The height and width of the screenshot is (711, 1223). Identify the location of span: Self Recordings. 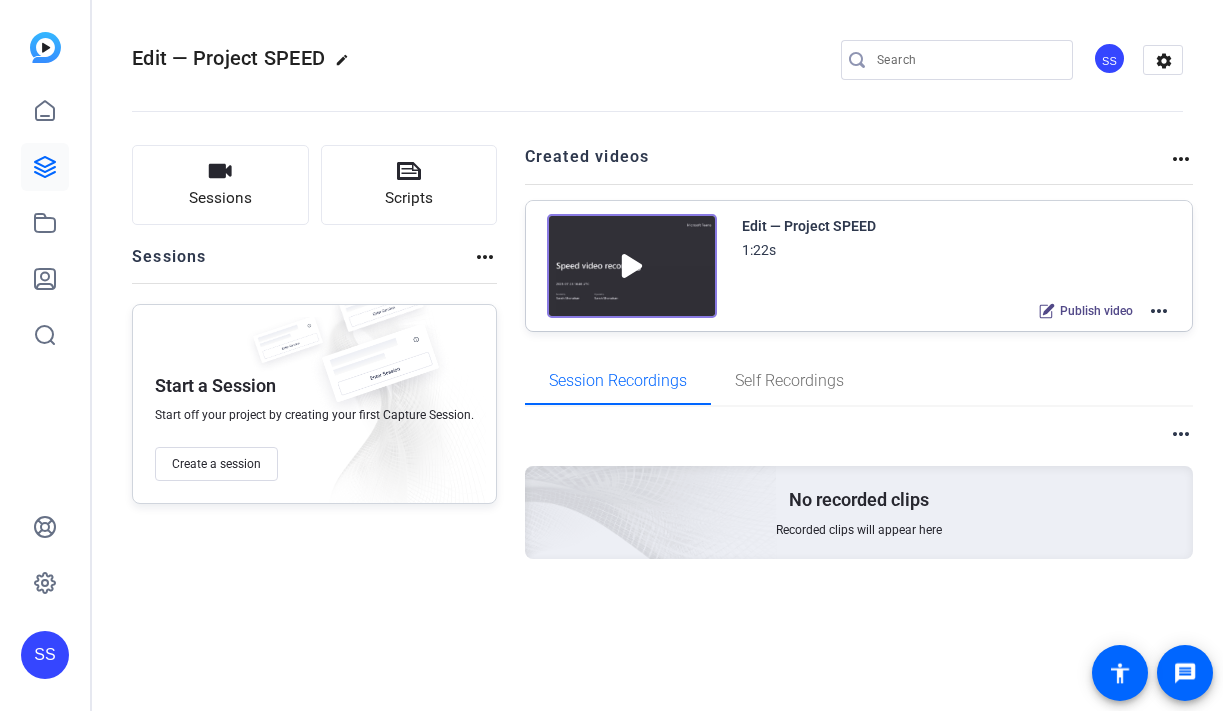
(789, 381).